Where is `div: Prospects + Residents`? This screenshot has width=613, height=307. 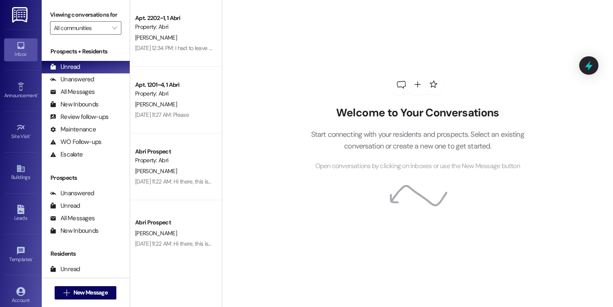
div: Prospects + Residents is located at coordinates (85, 51).